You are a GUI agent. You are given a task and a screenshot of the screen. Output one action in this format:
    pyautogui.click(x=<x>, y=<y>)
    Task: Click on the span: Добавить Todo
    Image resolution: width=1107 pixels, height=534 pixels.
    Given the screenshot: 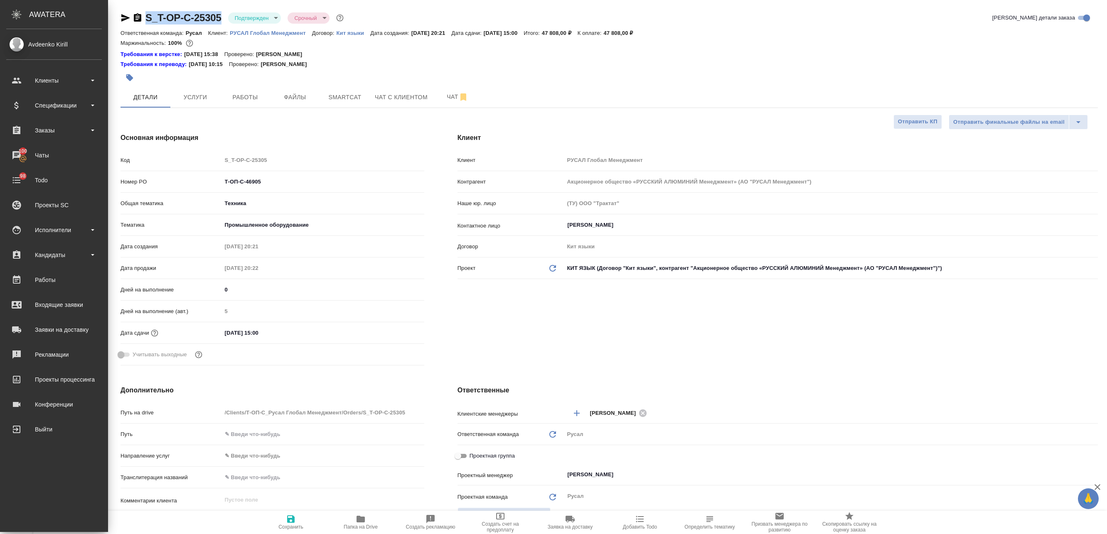 What is the action you would take?
    pyautogui.click(x=640, y=527)
    